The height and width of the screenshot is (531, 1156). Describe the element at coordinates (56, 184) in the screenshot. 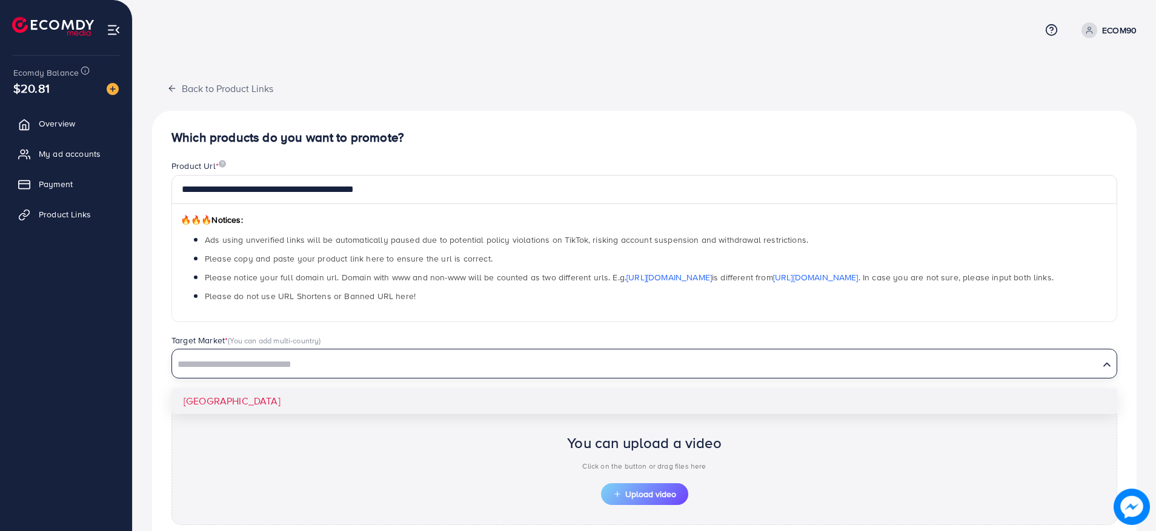

I see `span: Payment` at that location.